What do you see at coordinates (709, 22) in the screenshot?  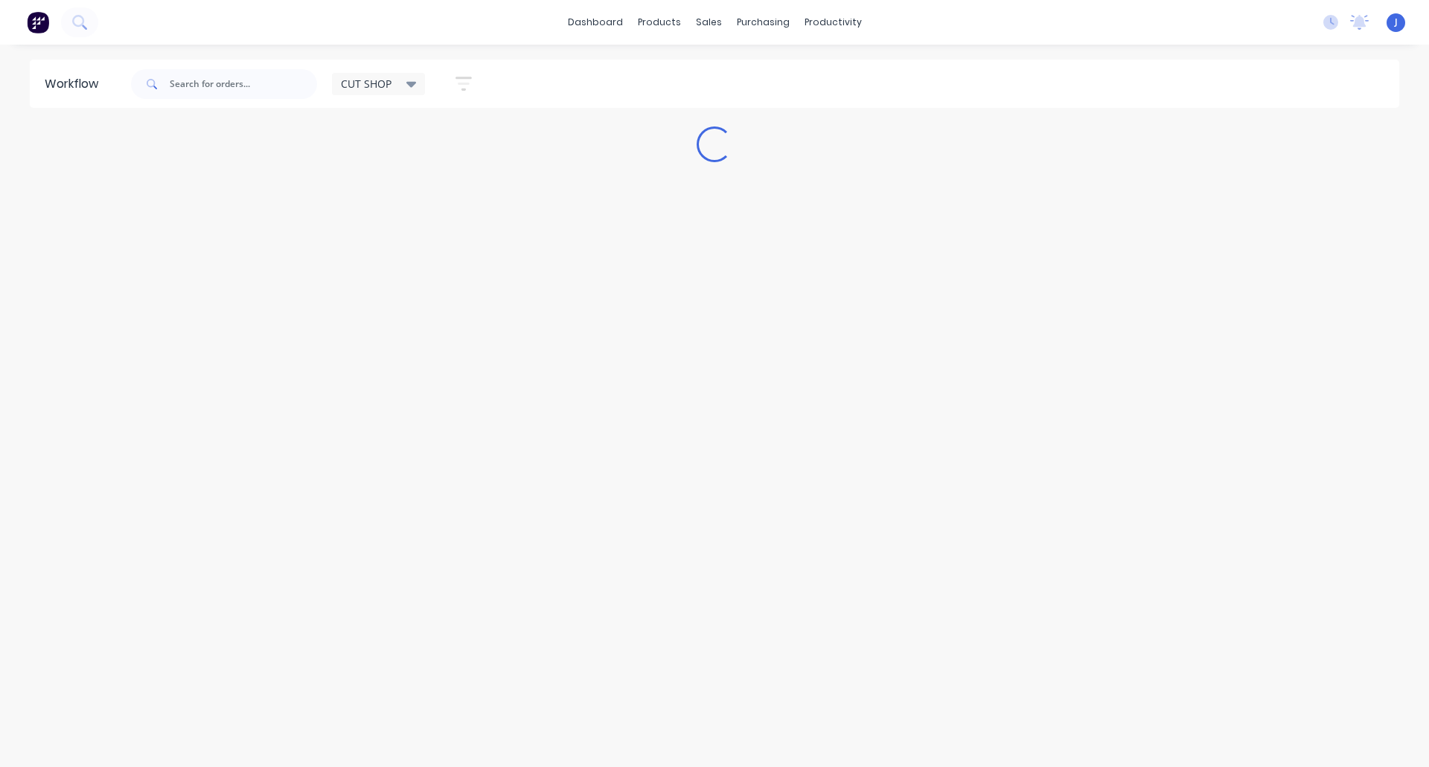 I see `div: sales` at bounding box center [709, 22].